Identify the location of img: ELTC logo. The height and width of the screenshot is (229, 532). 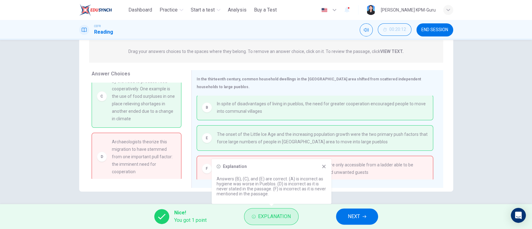
(95, 10).